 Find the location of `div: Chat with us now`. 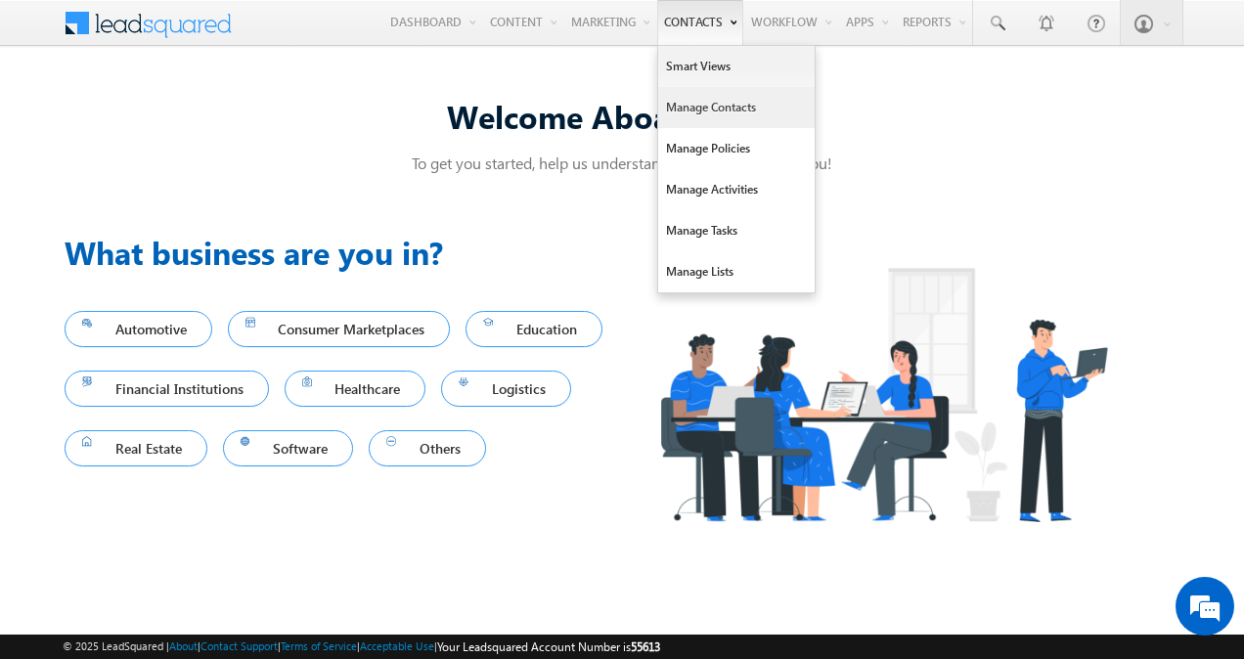

div: Chat with us now is located at coordinates (215, 115).